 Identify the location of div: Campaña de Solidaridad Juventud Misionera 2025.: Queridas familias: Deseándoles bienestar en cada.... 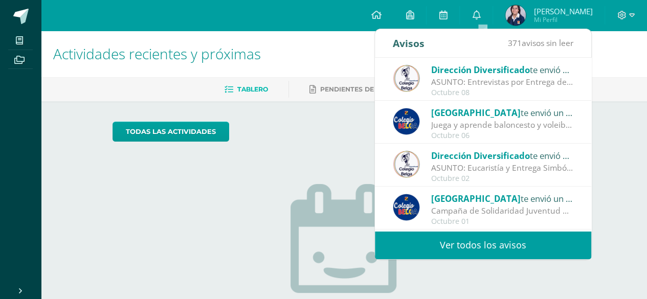
(502, 211).